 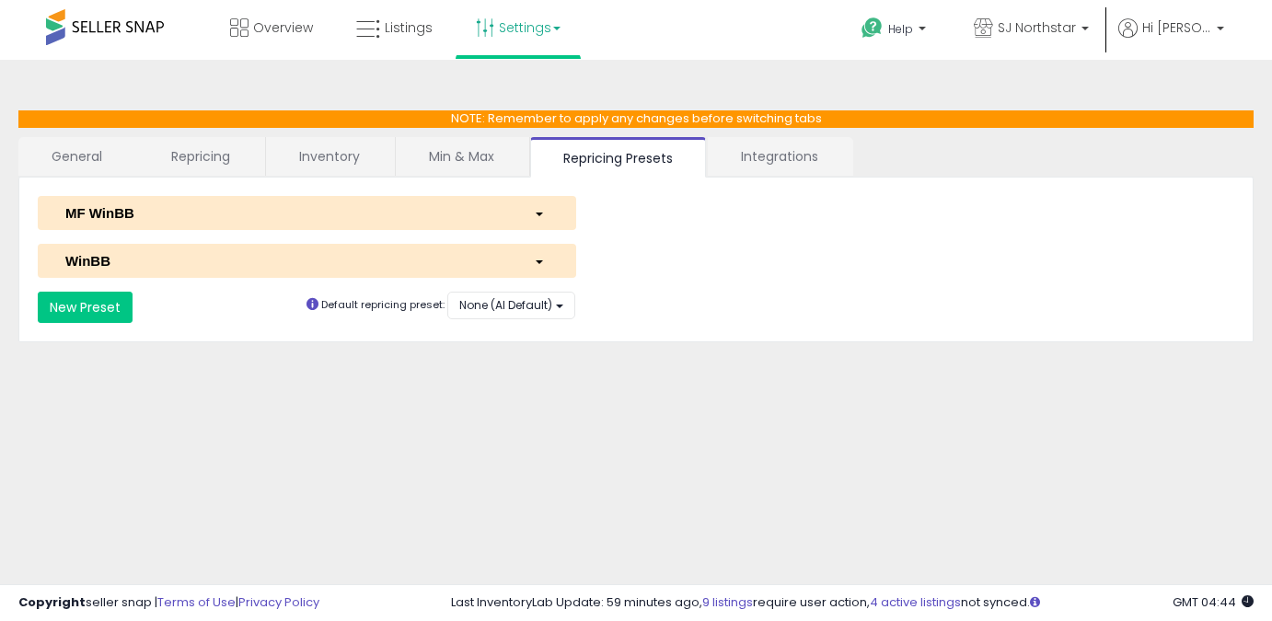 I want to click on a: 9 listings, so click(x=727, y=602).